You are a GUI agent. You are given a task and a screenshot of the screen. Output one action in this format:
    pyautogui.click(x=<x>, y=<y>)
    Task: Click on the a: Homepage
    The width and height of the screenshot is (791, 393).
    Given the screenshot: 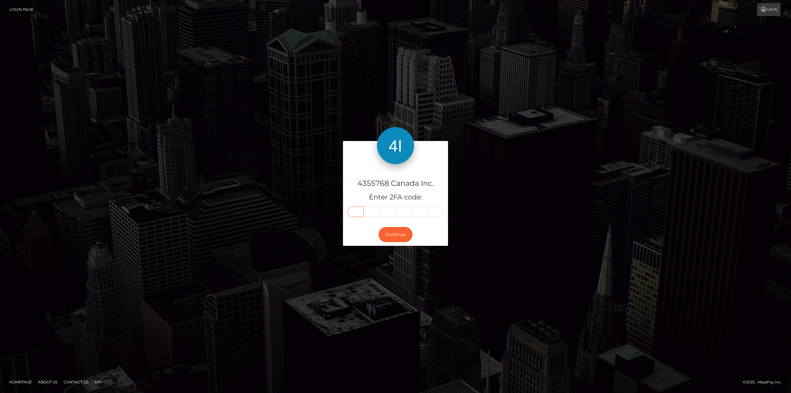 What is the action you would take?
    pyautogui.click(x=20, y=382)
    